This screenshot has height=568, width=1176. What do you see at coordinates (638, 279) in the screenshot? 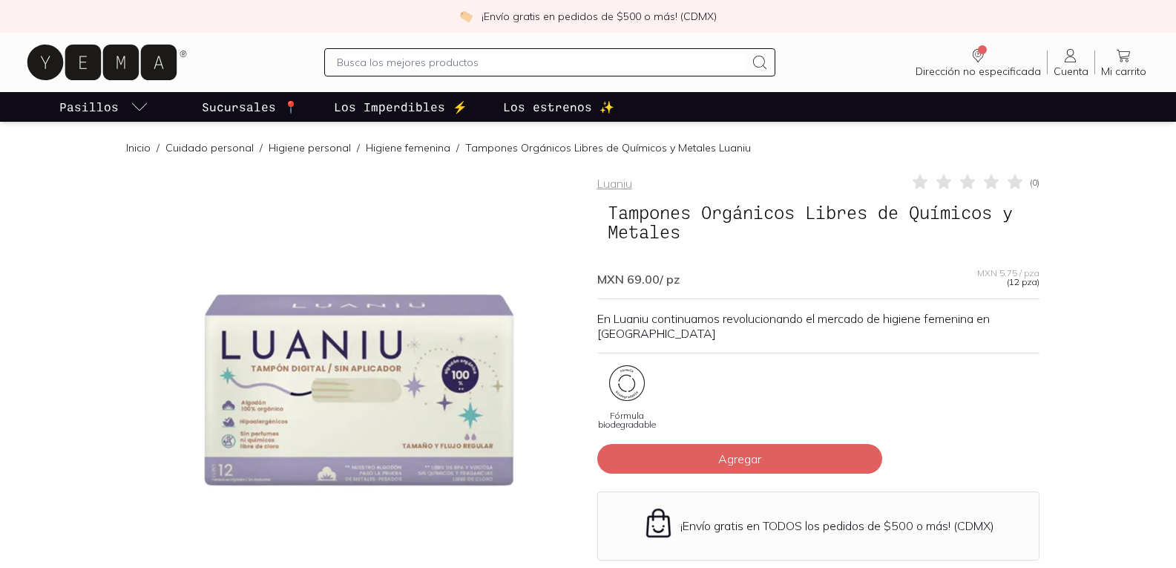
I see `span: MXN 69.00 / pz` at bounding box center [638, 279].